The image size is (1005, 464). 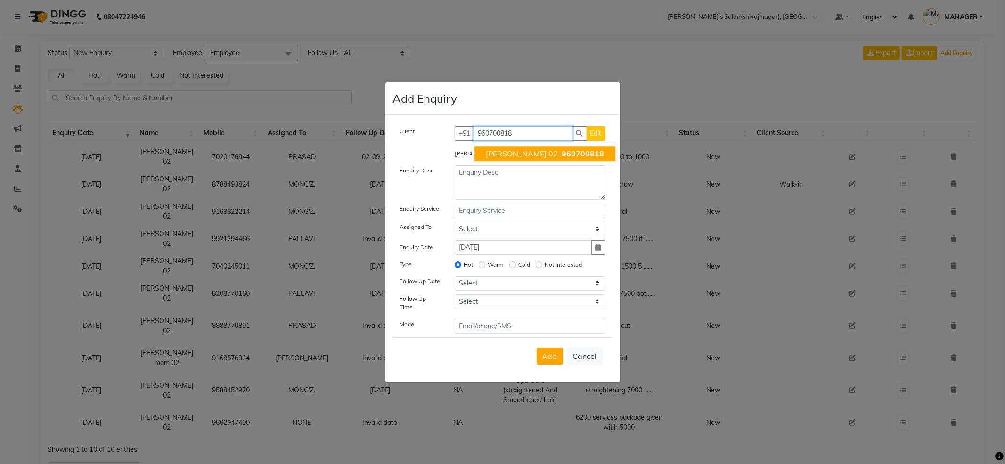 I want to click on input: Email/phone/SMS, so click(x=530, y=326).